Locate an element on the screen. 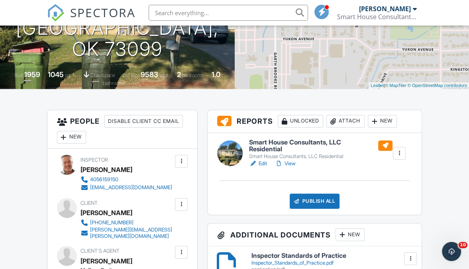  a: Edit is located at coordinates (258, 163).